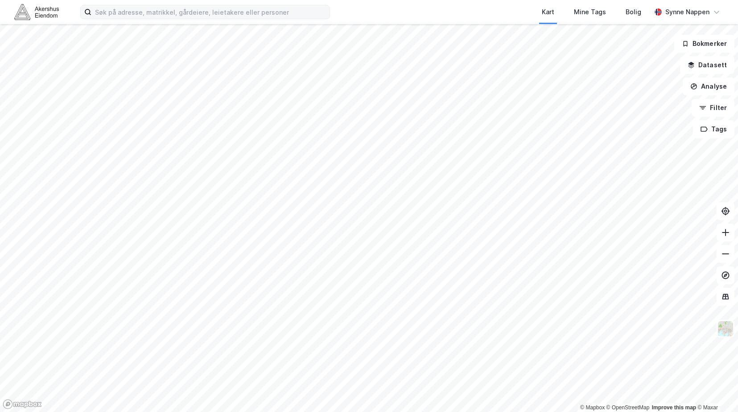 Image resolution: width=738 pixels, height=412 pixels. I want to click on a: OpenStreetMap, so click(628, 408).